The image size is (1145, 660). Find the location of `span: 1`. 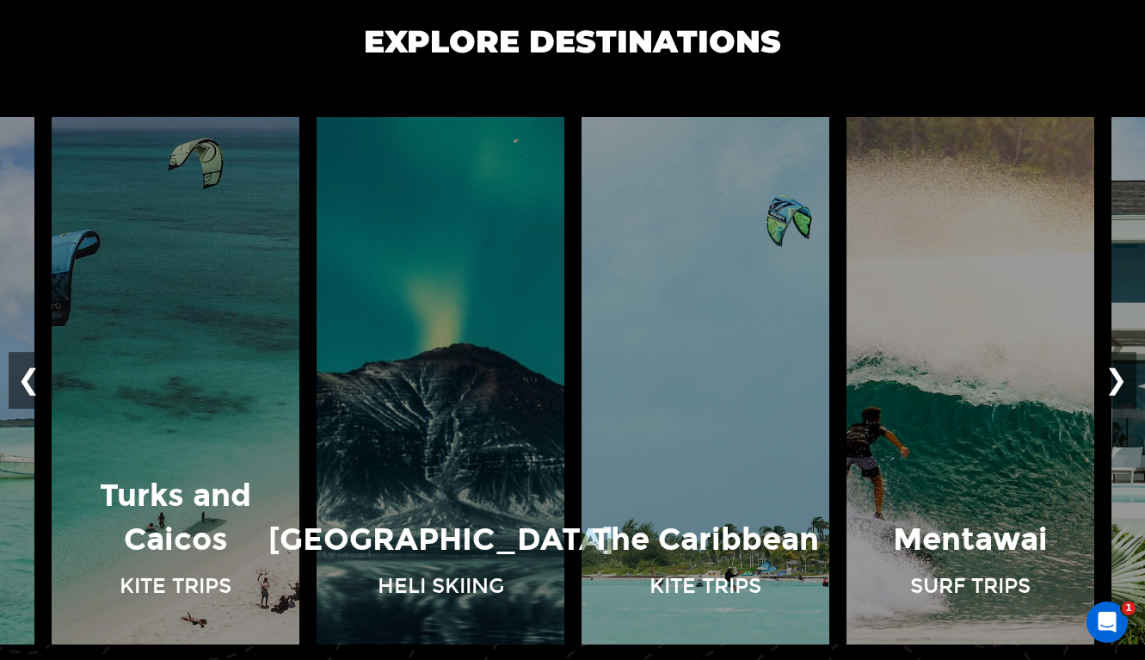

span: 1 is located at coordinates (1128, 608).